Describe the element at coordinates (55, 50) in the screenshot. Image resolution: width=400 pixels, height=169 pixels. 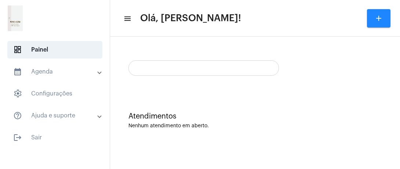
I see `span: Painel` at that location.